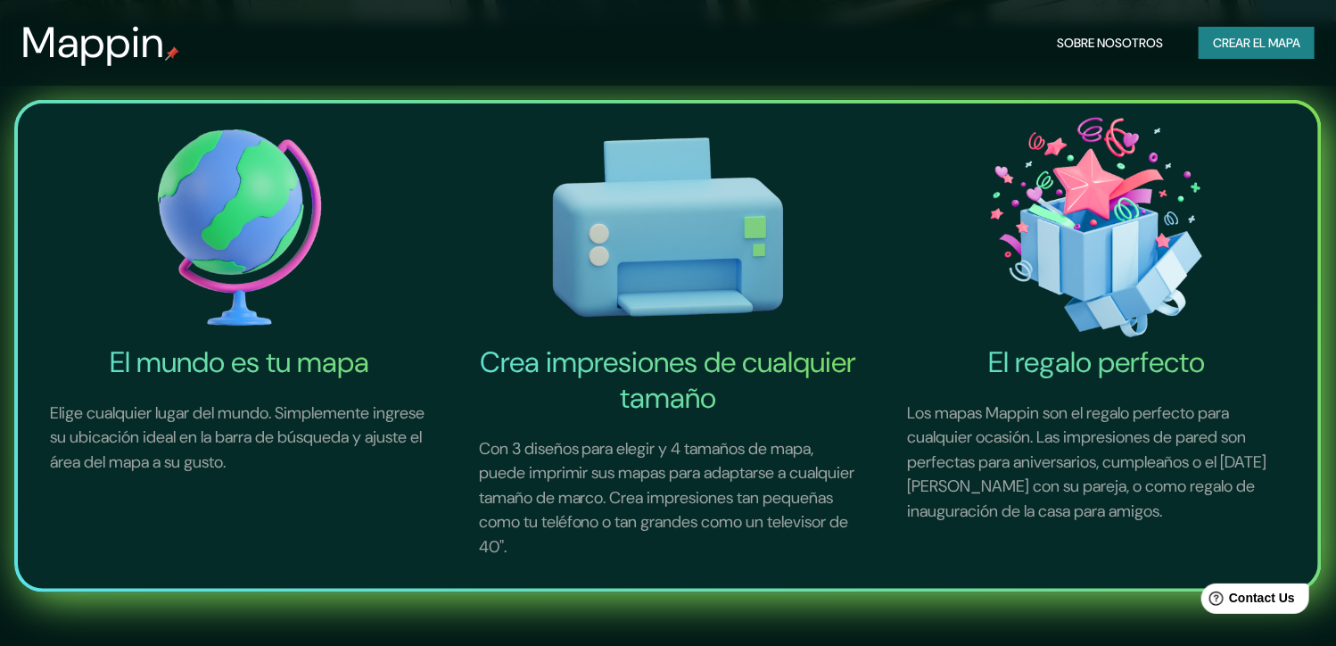  I want to click on img: El mundo es tu mapa-icon, so click(239, 227).